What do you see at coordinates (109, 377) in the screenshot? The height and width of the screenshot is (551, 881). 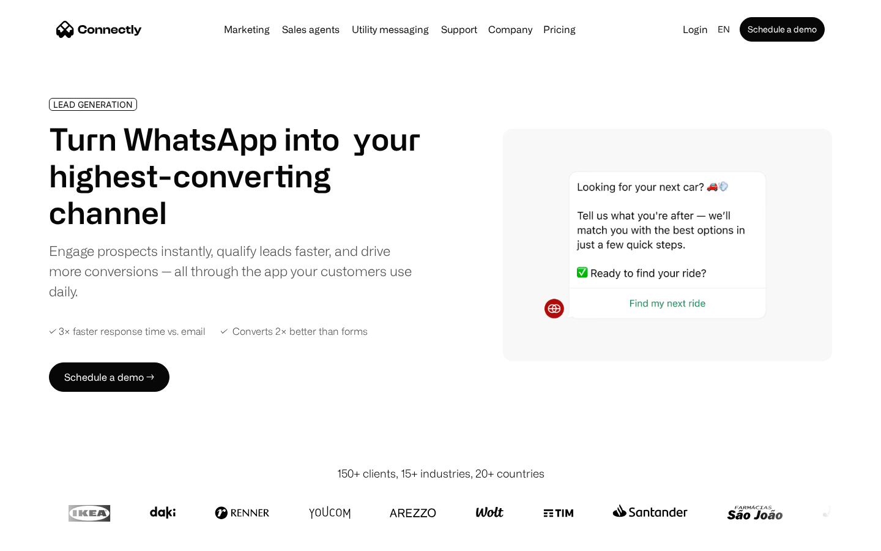 I see `a: Schedule a demo →` at bounding box center [109, 377].